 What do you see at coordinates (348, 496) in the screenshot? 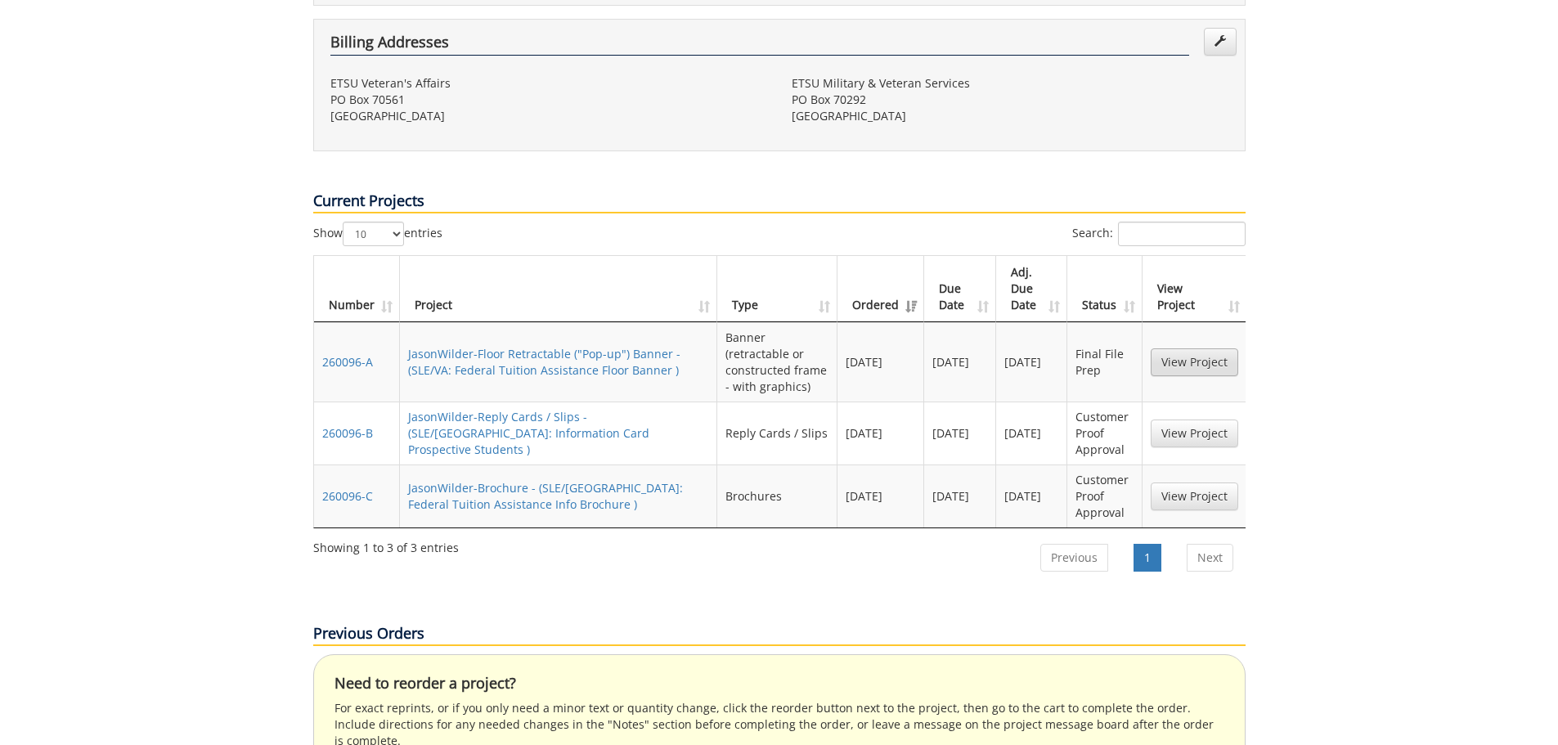
I see `a: 260096-C` at bounding box center [348, 496].